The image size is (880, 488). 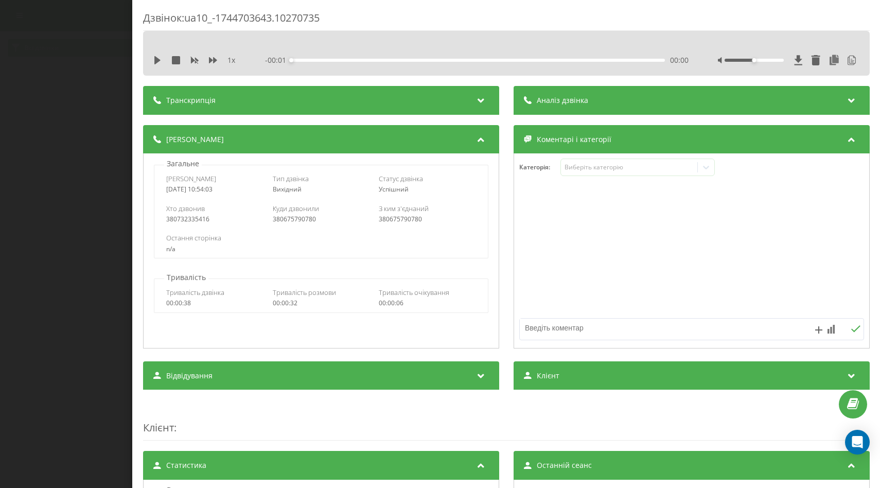 What do you see at coordinates (215, 219) in the screenshot?
I see `div: 380732335416` at bounding box center [215, 219].